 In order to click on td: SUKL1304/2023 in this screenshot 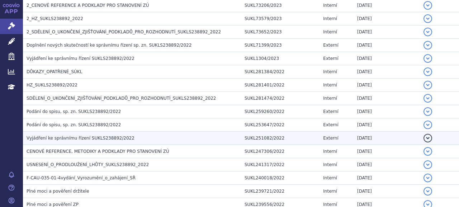, I will do `click(280, 59)`.